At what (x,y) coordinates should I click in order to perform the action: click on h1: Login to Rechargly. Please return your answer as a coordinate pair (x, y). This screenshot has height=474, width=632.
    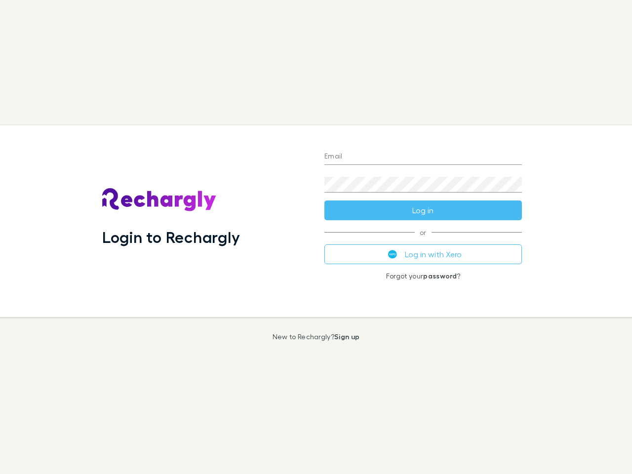
    Looking at the image, I should click on (171, 237).